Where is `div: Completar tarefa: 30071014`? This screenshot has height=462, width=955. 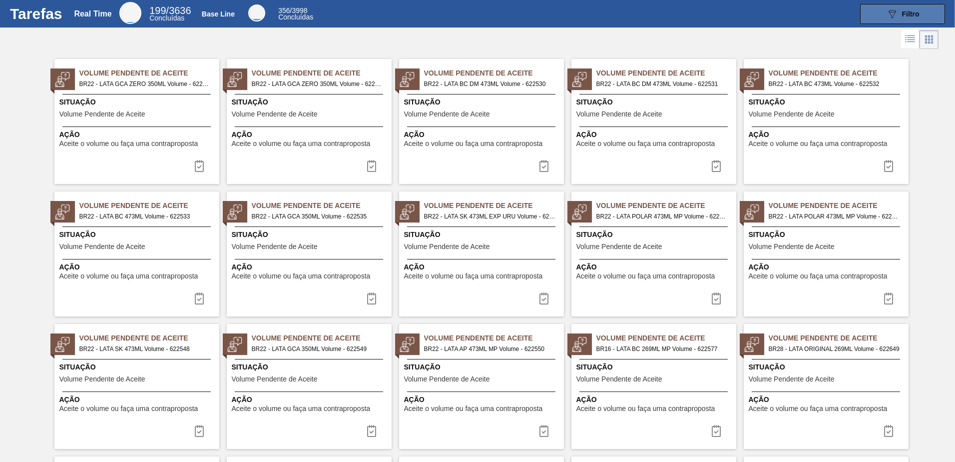
div: Completar tarefa: 30071014 is located at coordinates (199, 166).